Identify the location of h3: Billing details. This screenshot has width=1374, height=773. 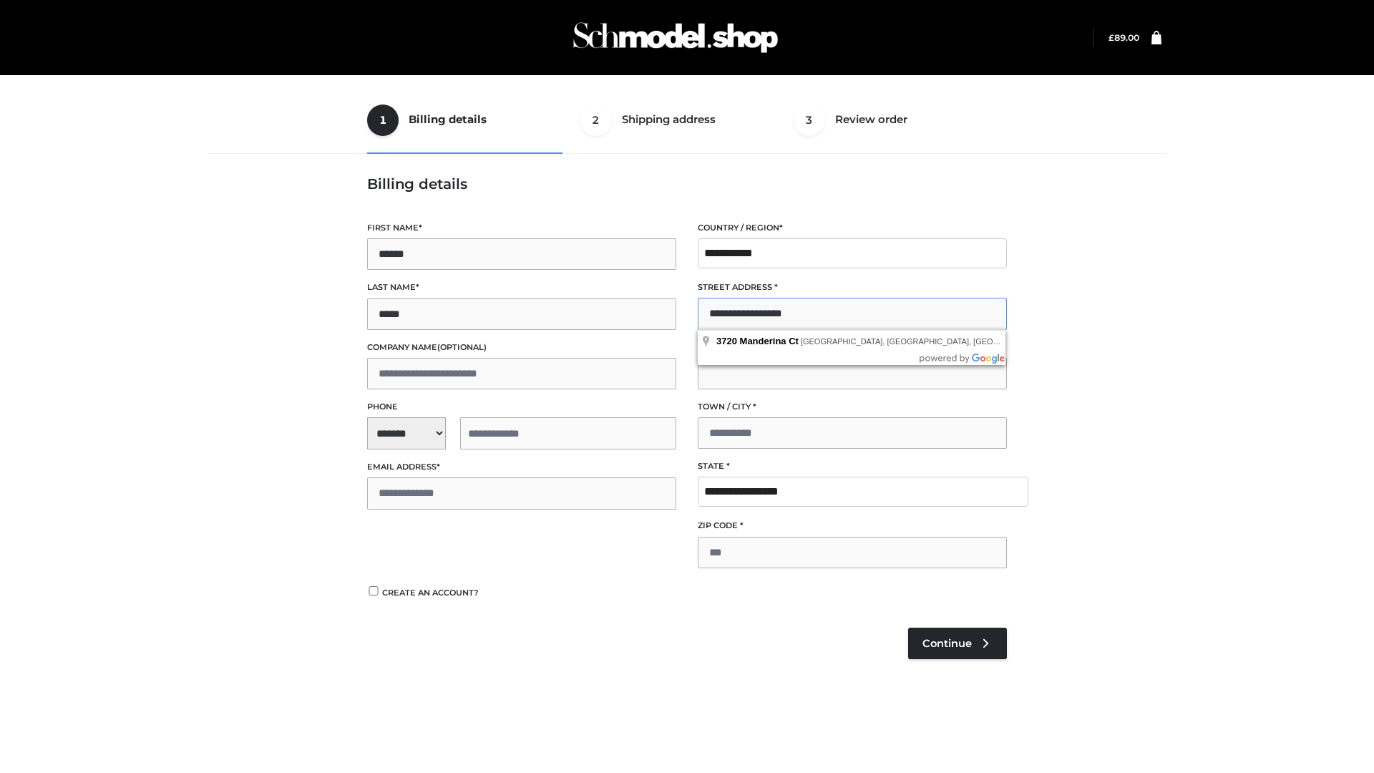
(687, 184).